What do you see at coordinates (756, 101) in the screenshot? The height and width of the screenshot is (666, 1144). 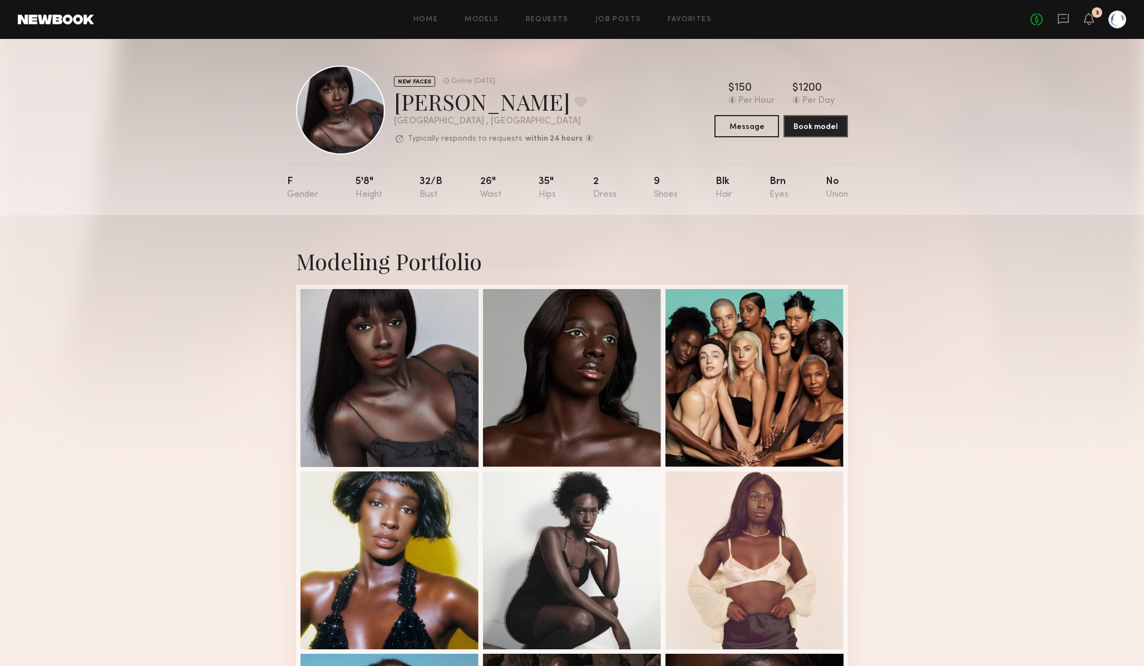 I see `div: Per Hour` at bounding box center [756, 101].